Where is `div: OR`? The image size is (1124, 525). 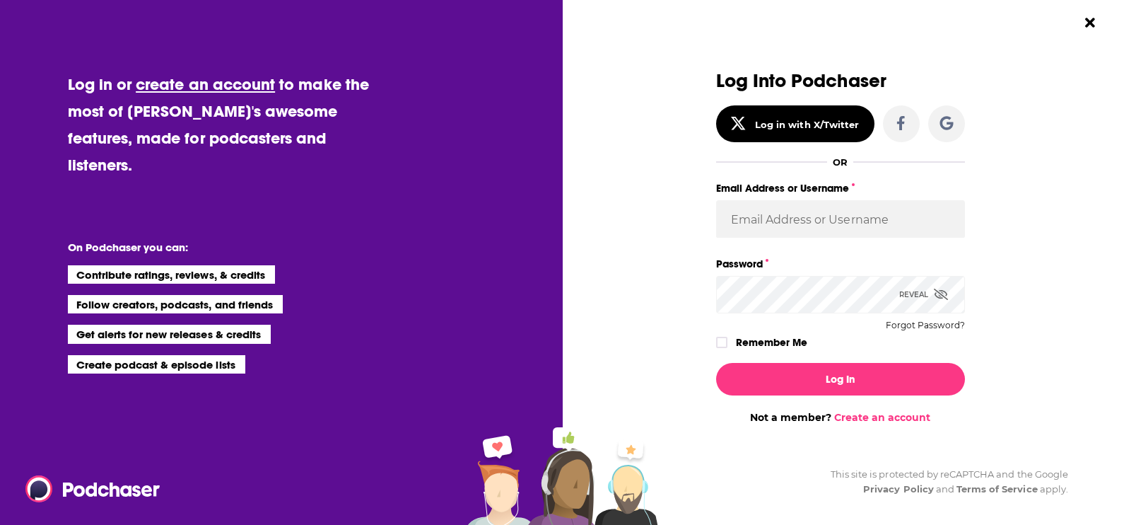 div: OR is located at coordinates (840, 162).